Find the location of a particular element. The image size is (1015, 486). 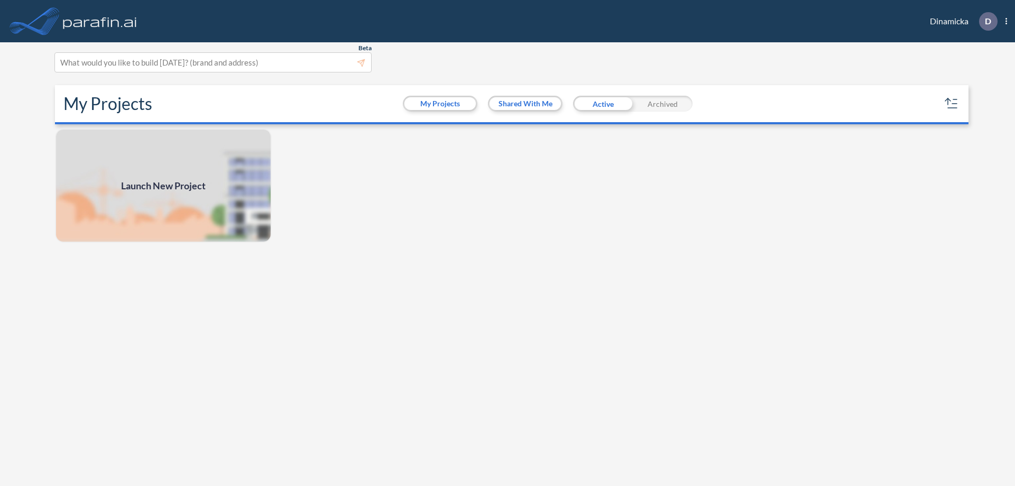

p: D is located at coordinates (988, 21).